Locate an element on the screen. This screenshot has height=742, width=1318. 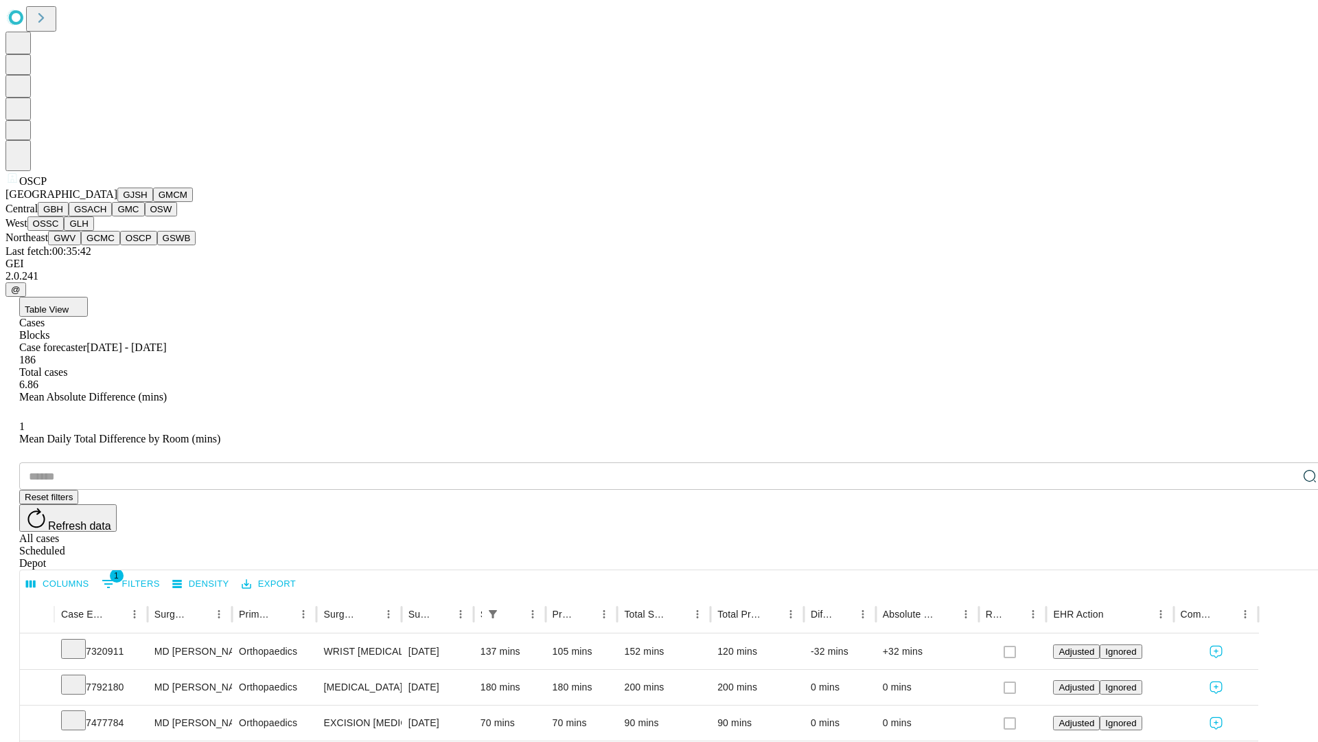
div: Comments is located at coordinates (1198, 614).